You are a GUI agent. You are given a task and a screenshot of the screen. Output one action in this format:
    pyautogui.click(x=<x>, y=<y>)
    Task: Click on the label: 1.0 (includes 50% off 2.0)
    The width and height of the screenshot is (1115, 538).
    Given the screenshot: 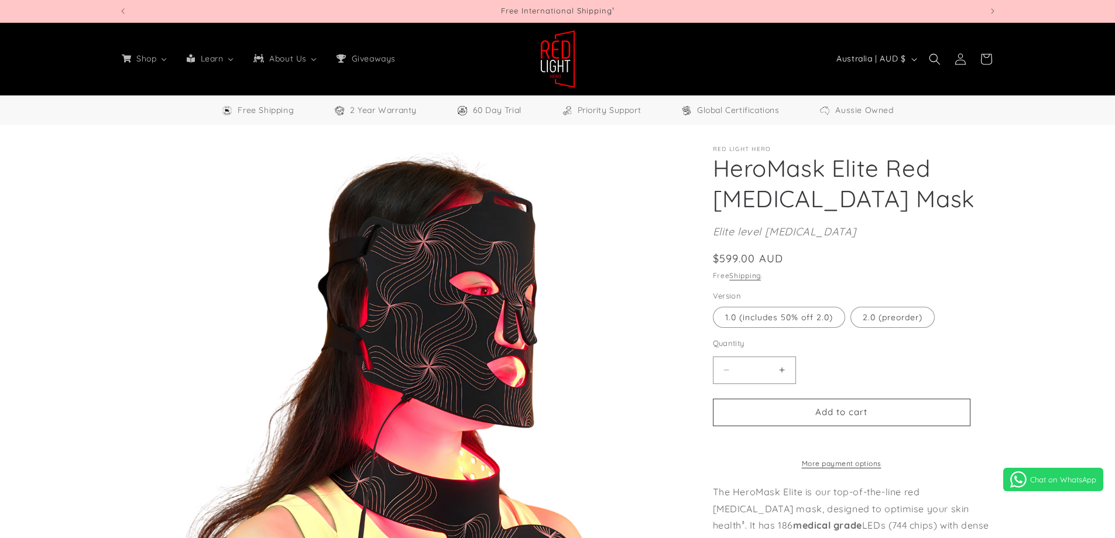 What is the action you would take?
    pyautogui.click(x=779, y=317)
    